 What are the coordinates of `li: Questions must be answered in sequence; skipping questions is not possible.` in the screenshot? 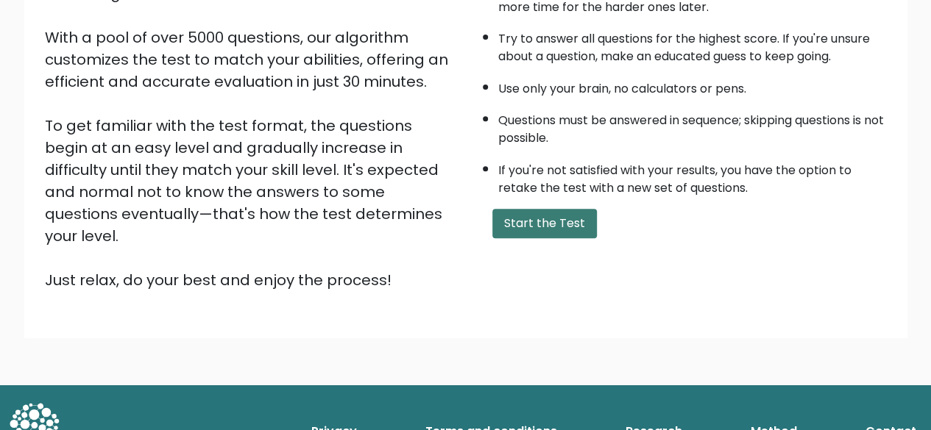 It's located at (692, 126).